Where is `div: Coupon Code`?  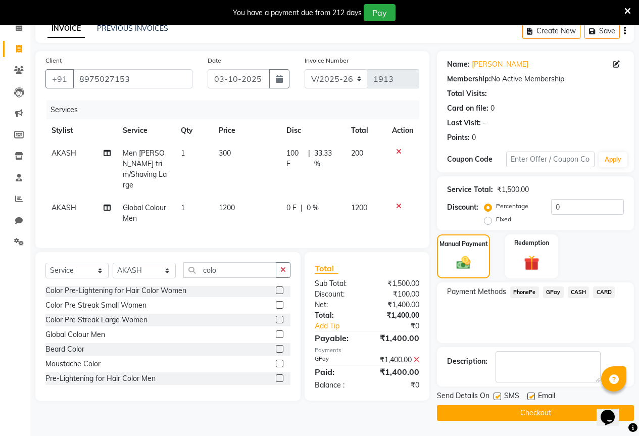 div: Coupon Code is located at coordinates (476, 159).